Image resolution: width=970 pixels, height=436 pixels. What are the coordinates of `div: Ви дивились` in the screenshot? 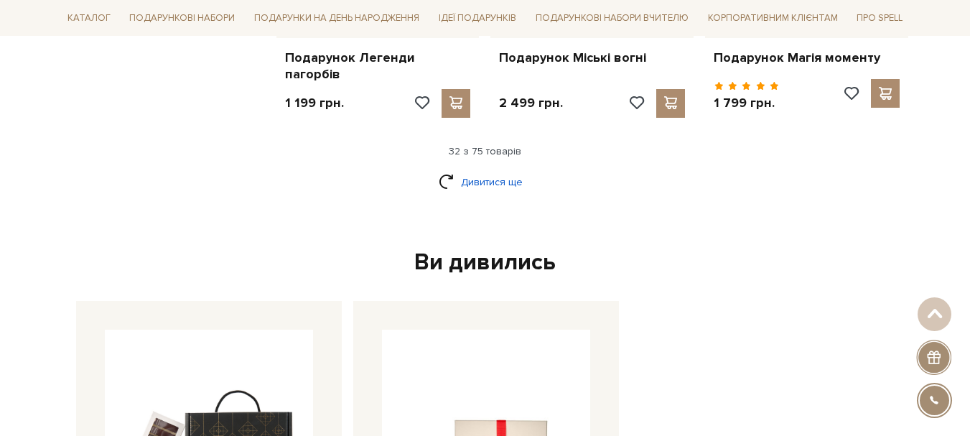 It's located at (485, 263).